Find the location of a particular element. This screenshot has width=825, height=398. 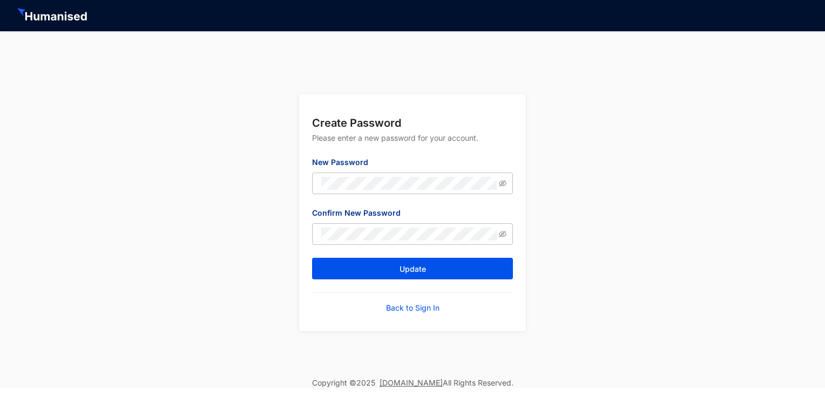

input: New Password is located at coordinates (409, 183).